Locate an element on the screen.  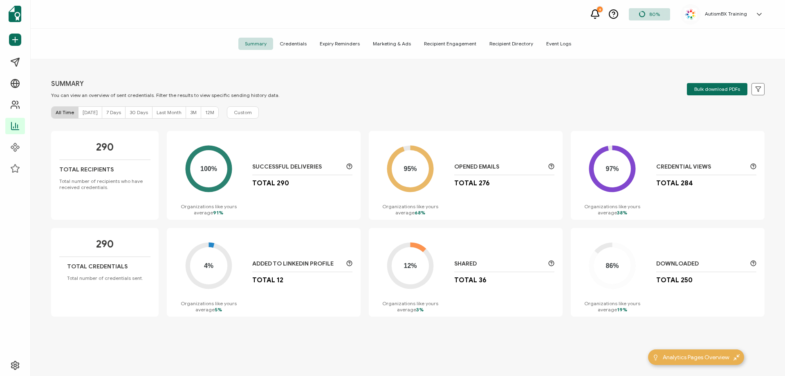
span: 7 Days is located at coordinates (114, 112).